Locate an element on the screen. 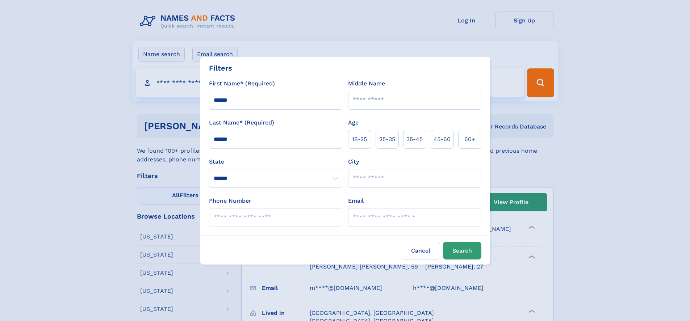 The height and width of the screenshot is (321, 690). span: 35‑45 is located at coordinates (415, 140).